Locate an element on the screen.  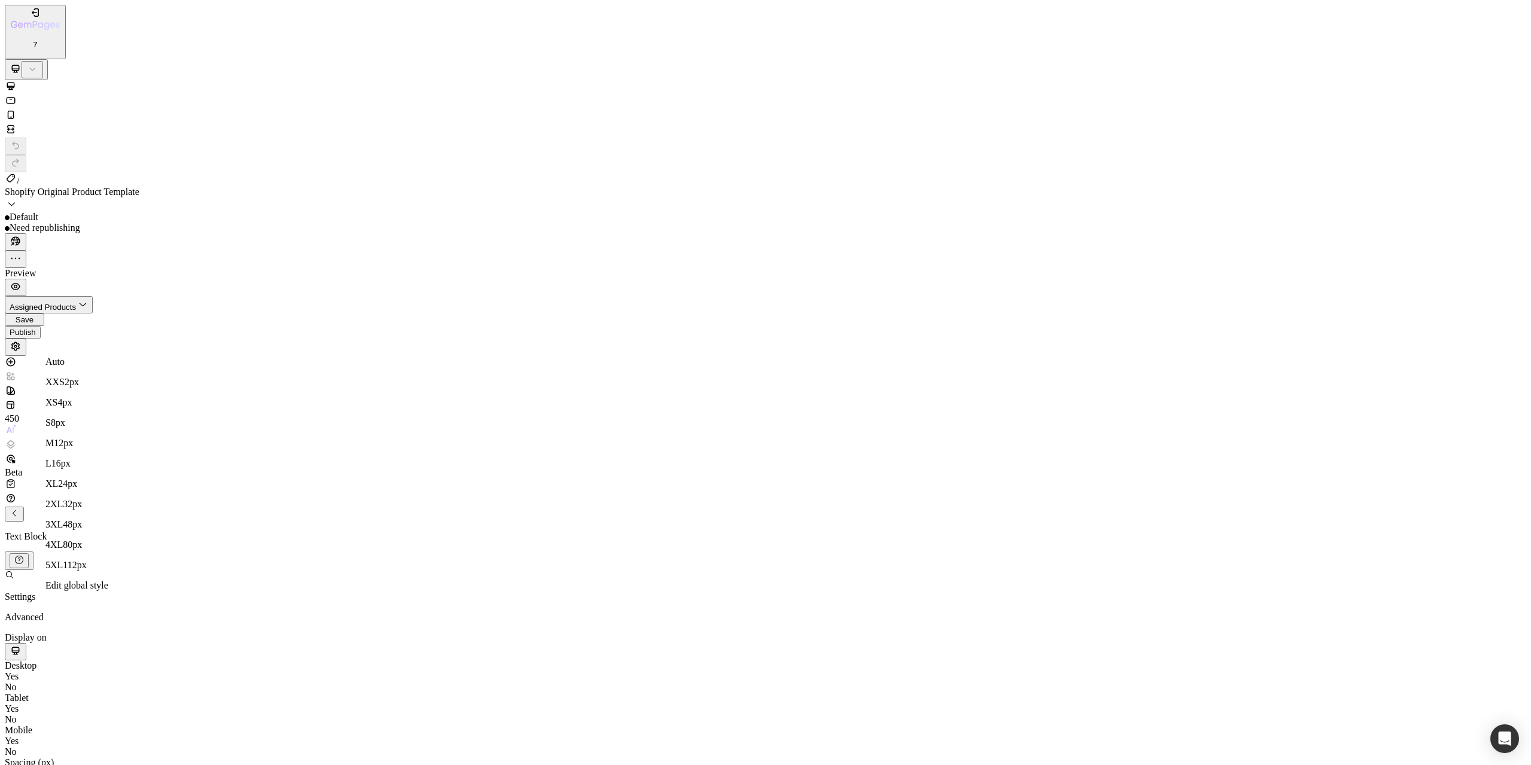
div: 450 is located at coordinates (17, 419).